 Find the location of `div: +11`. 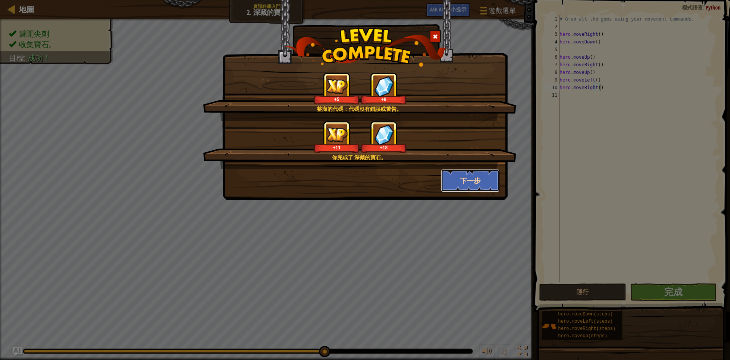

div: +11 is located at coordinates (337, 147).